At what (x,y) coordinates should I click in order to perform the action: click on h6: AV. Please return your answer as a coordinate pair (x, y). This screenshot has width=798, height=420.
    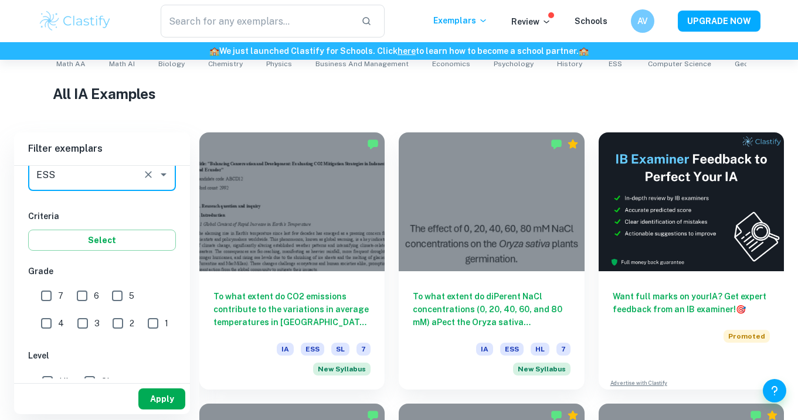
    Looking at the image, I should click on (642, 21).